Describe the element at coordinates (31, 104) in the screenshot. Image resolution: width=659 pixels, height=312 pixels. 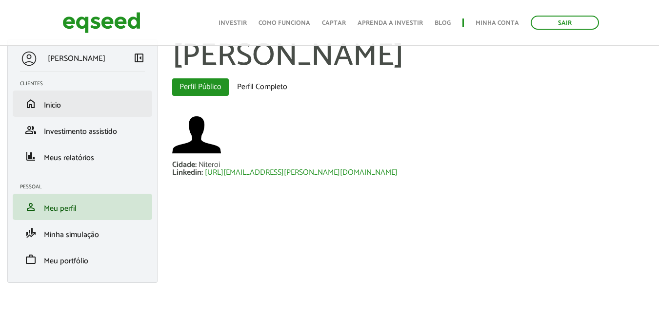
I see `span: home` at that location.